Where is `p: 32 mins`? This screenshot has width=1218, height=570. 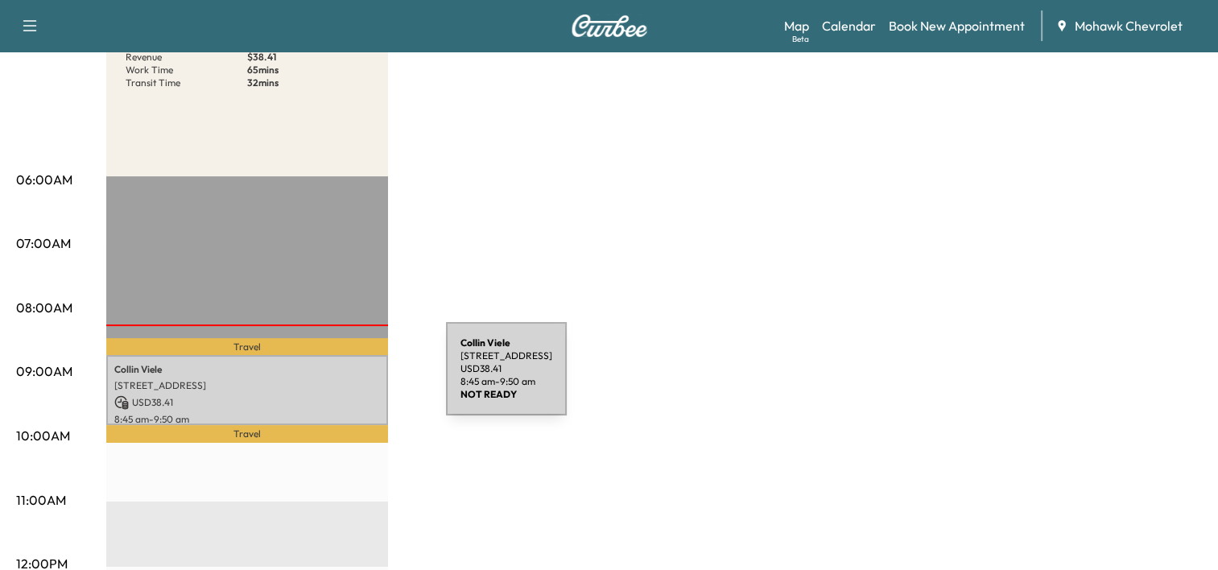 p: 32 mins is located at coordinates (307, 83).